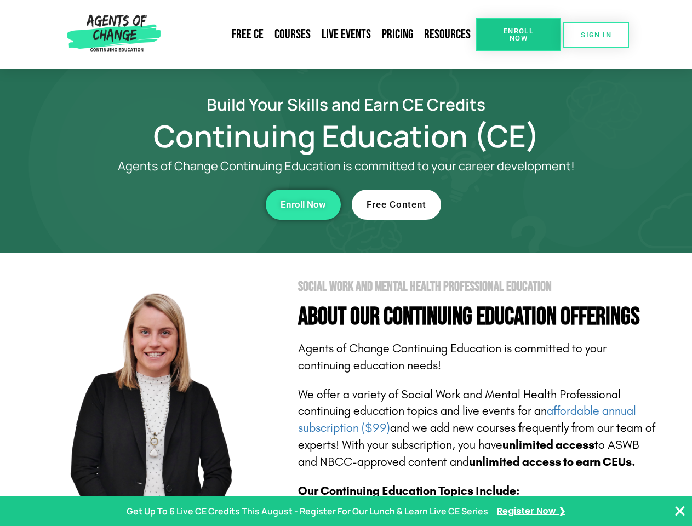  I want to click on span: Free Content, so click(396, 204).